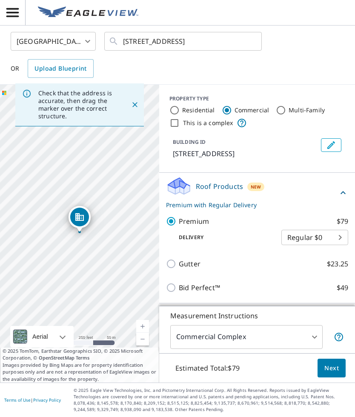  What do you see at coordinates (207, 368) in the screenshot?
I see `p: Estimated Total: $79` at bounding box center [207, 368].